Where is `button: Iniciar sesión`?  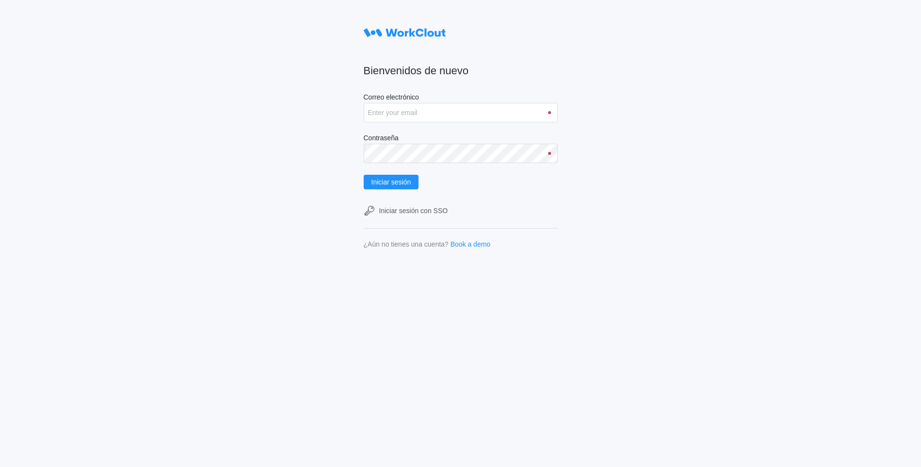 button: Iniciar sesión is located at coordinates (391, 182).